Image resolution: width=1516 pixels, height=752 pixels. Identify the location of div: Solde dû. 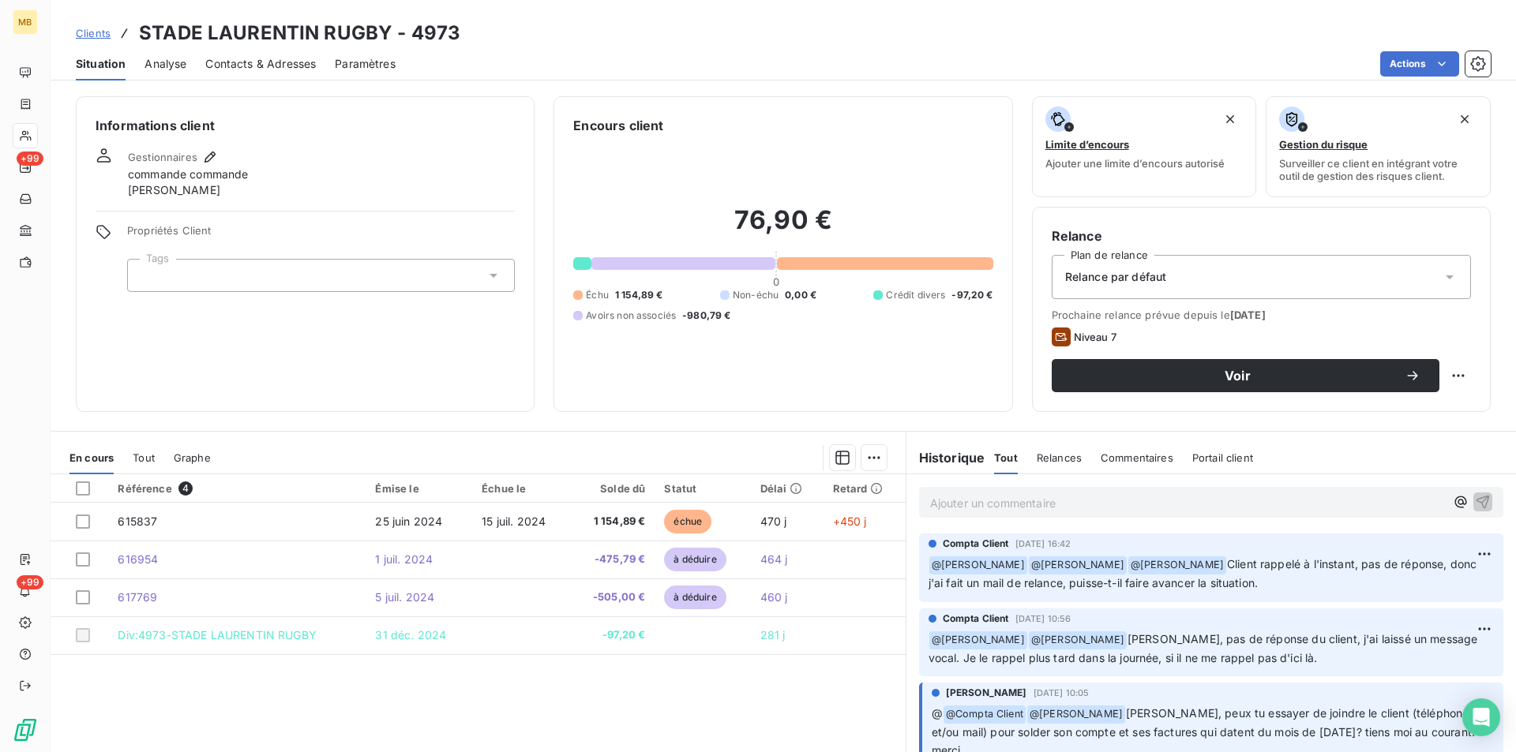
(612, 489).